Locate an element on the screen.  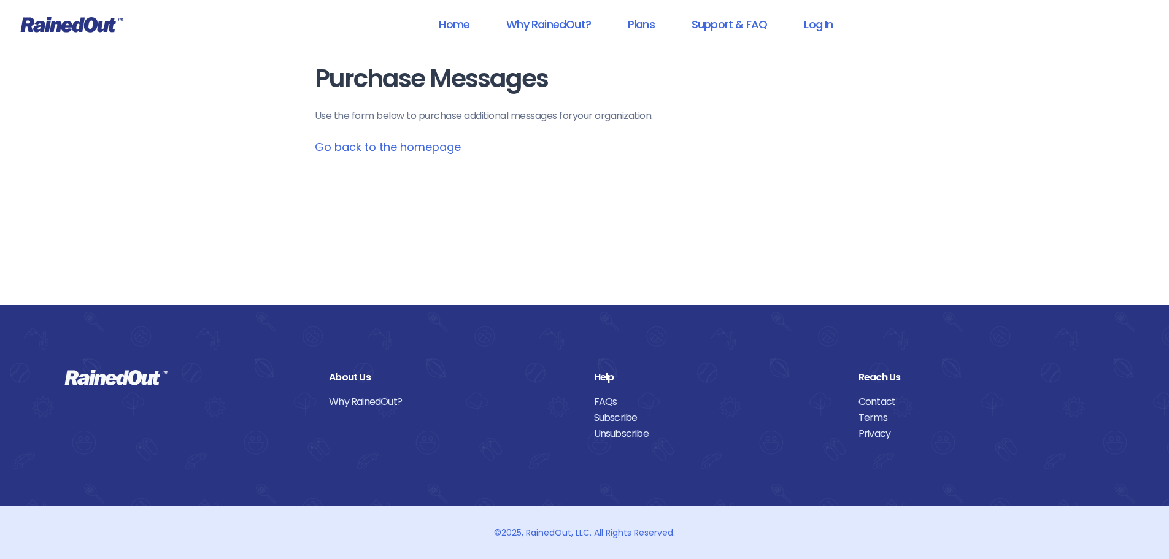
div: About Us is located at coordinates (452, 378).